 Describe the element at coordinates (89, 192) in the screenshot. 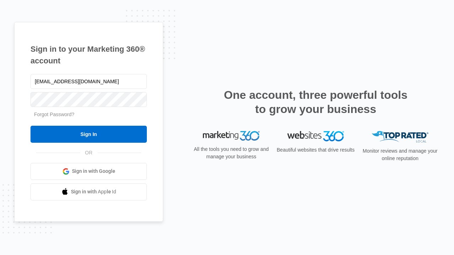

I see `a: Sign in with Apple Id` at that location.